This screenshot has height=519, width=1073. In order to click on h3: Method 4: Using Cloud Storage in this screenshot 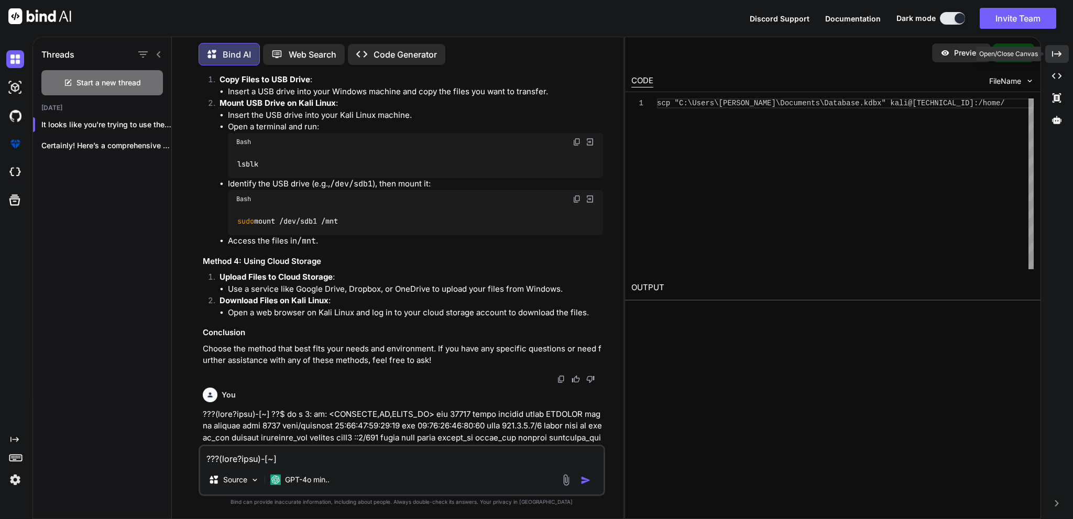, I will do `click(402, 261)`.